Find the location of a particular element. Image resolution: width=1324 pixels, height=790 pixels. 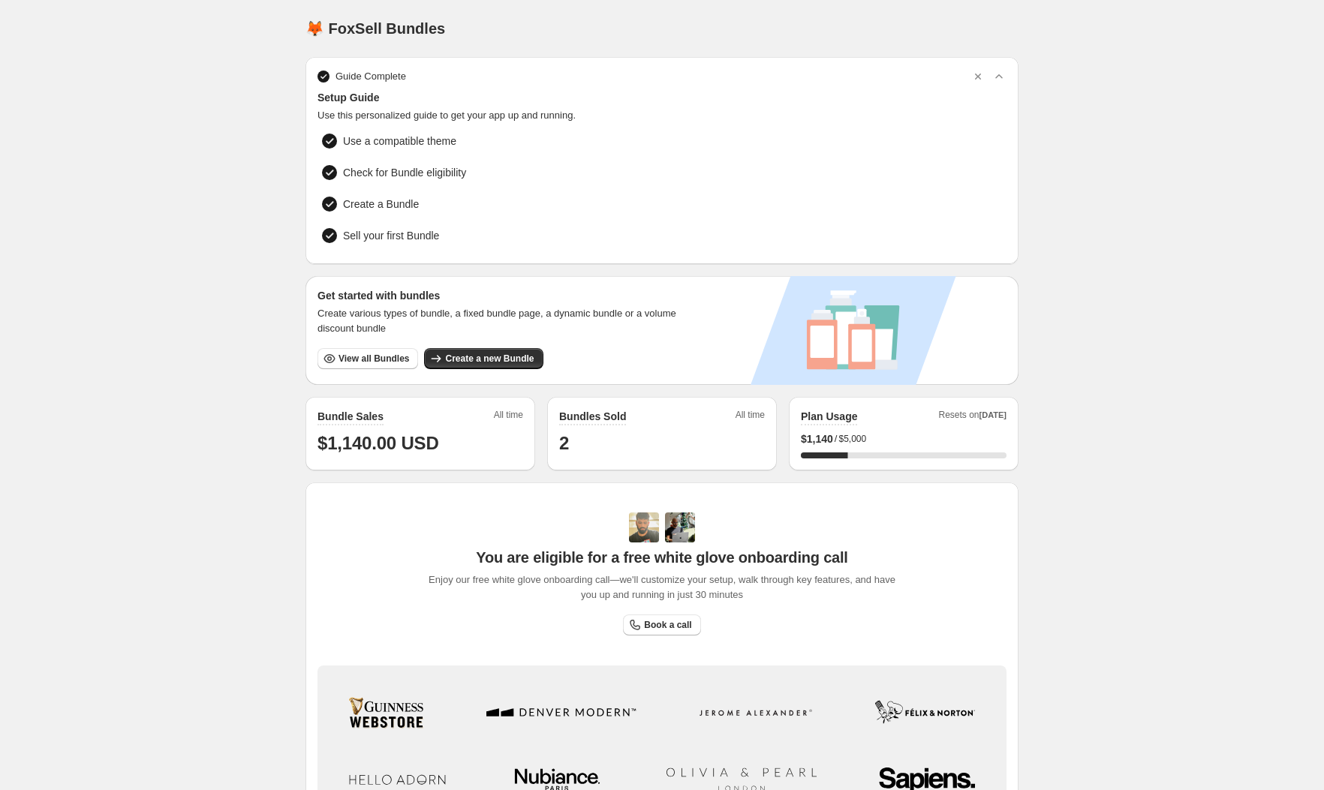

a: Book a call is located at coordinates (661, 625).